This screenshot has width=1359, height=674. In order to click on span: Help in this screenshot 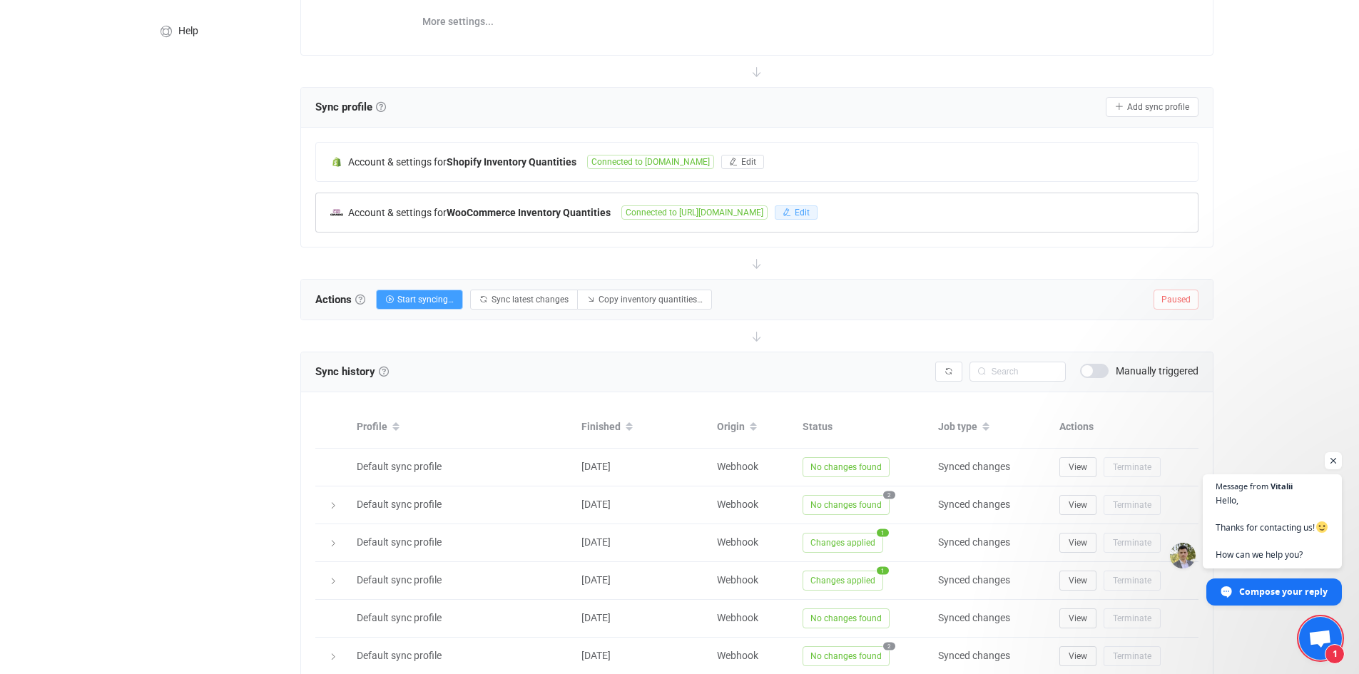, I will do `click(188, 31)`.